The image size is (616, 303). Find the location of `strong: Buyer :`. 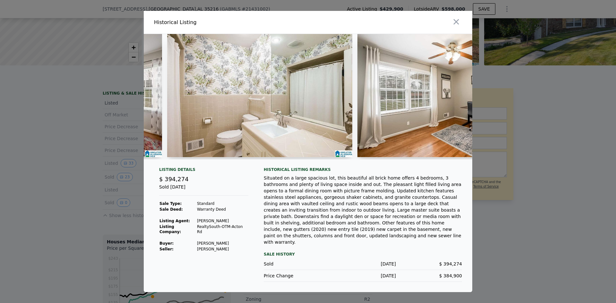

strong: Buyer : is located at coordinates (167, 244).